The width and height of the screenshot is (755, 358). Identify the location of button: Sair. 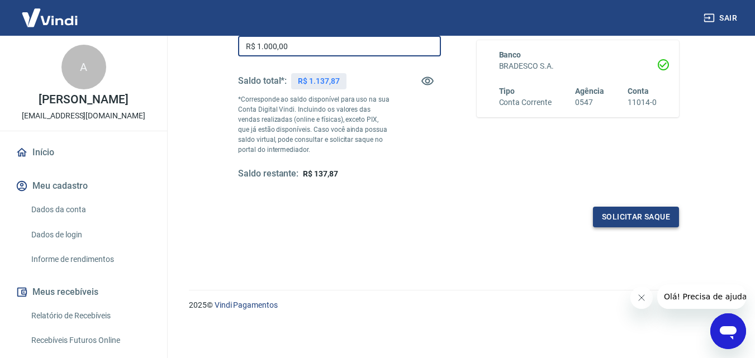
(721, 18).